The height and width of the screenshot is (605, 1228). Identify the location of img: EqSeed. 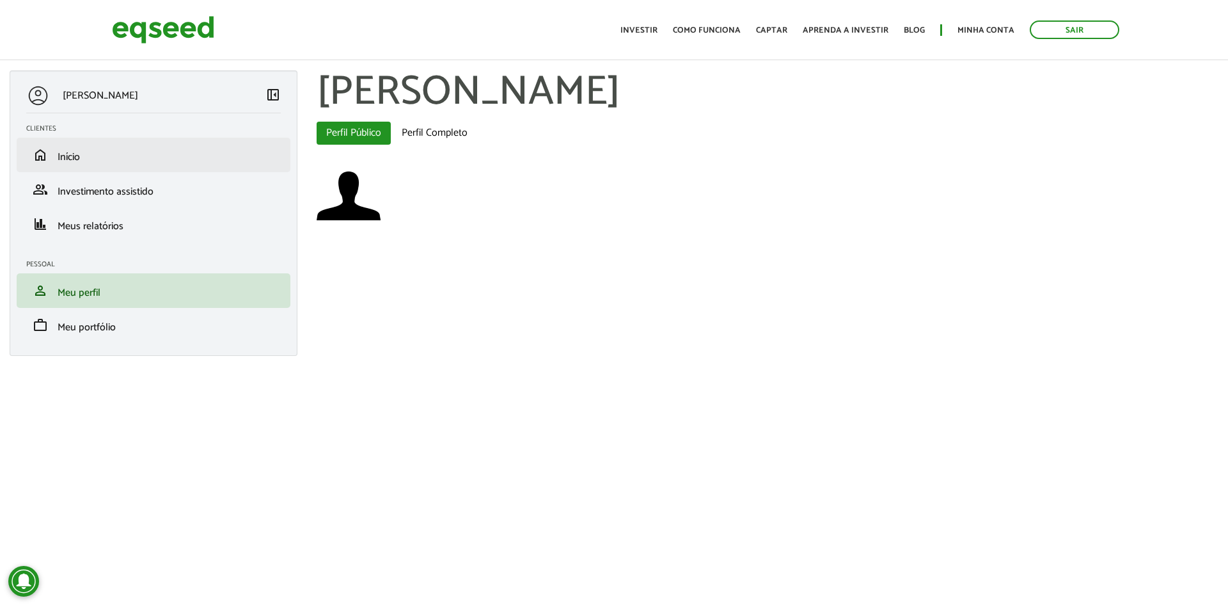
(163, 29).